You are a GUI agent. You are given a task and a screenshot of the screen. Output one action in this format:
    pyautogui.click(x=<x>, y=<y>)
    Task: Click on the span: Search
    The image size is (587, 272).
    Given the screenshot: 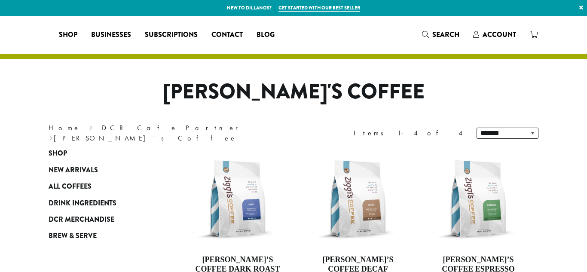 What is the action you would take?
    pyautogui.click(x=446, y=34)
    